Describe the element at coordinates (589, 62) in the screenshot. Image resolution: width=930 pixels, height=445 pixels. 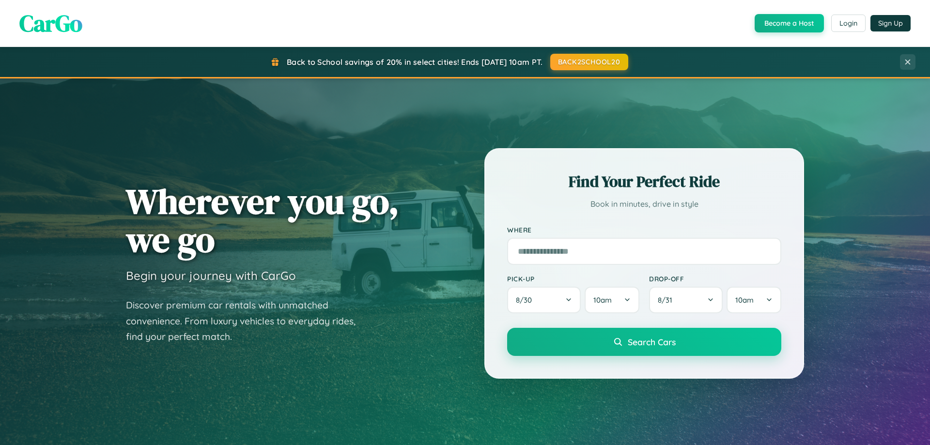
I see `button: BACK2SCHOOL20` at that location.